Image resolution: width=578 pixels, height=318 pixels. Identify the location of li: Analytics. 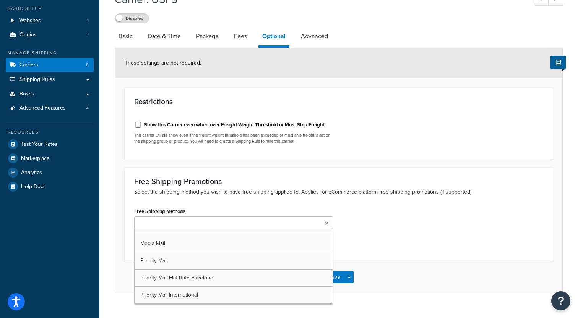
(50, 173).